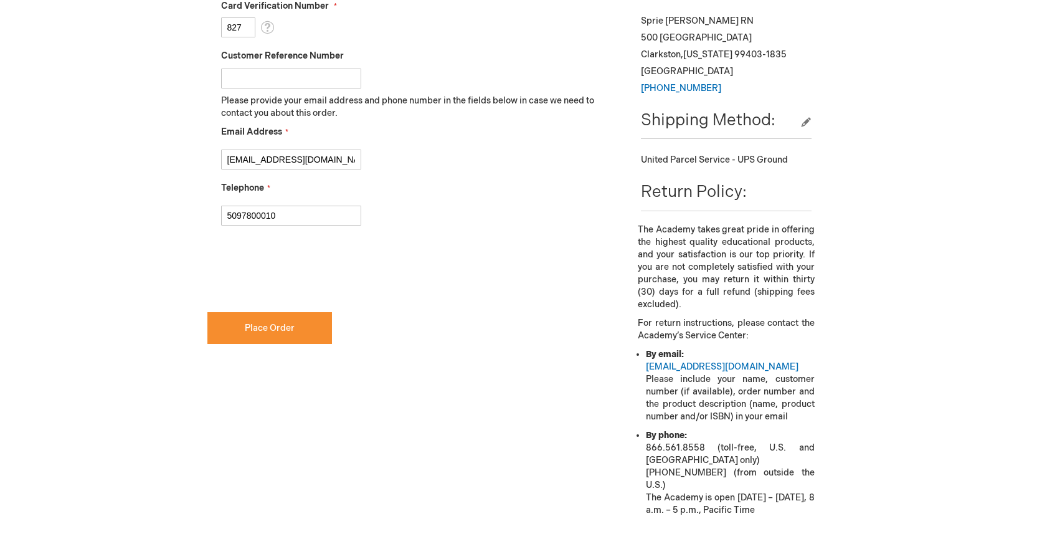 This screenshot has height=549, width=1037. Describe the element at coordinates (730, 386) in the screenshot. I see `li: Please include your name, customer number (if available), order number and the product descriptio...` at that location.